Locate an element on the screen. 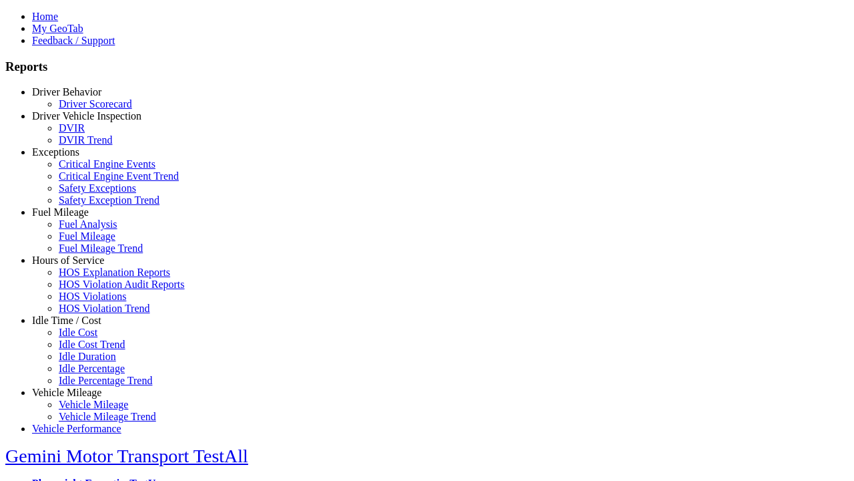 The height and width of the screenshot is (481, 854). a: Idle Cost Trend is located at coordinates (92, 344).